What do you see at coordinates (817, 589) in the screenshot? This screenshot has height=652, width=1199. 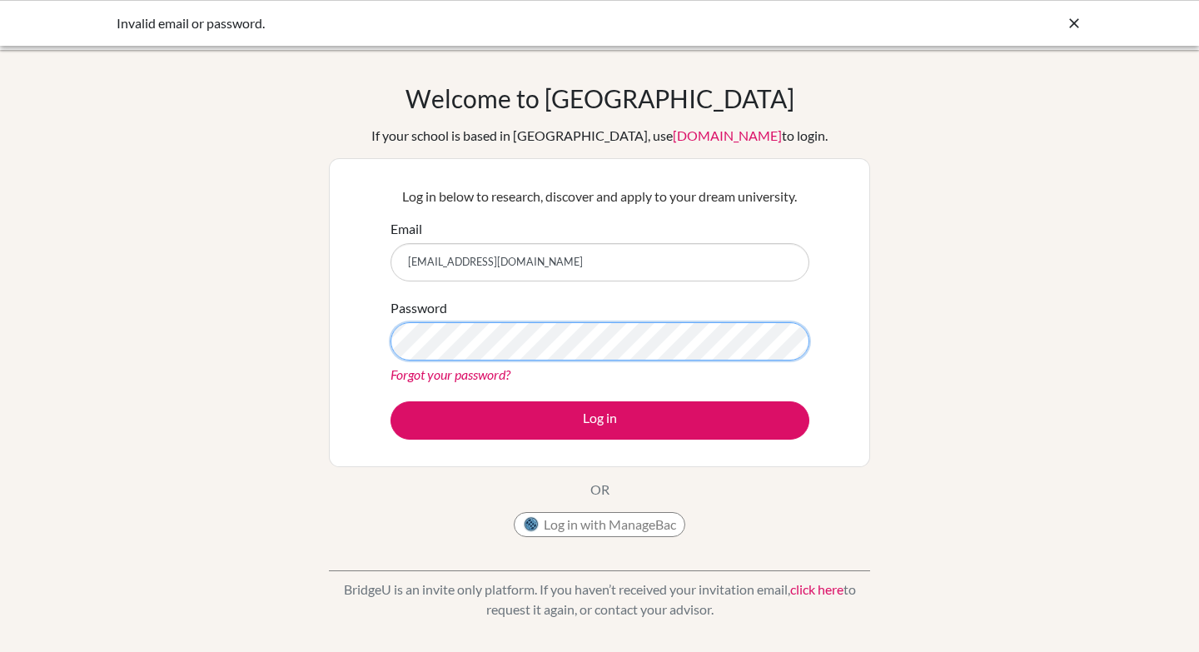 I see `a: click here` at bounding box center [817, 589].